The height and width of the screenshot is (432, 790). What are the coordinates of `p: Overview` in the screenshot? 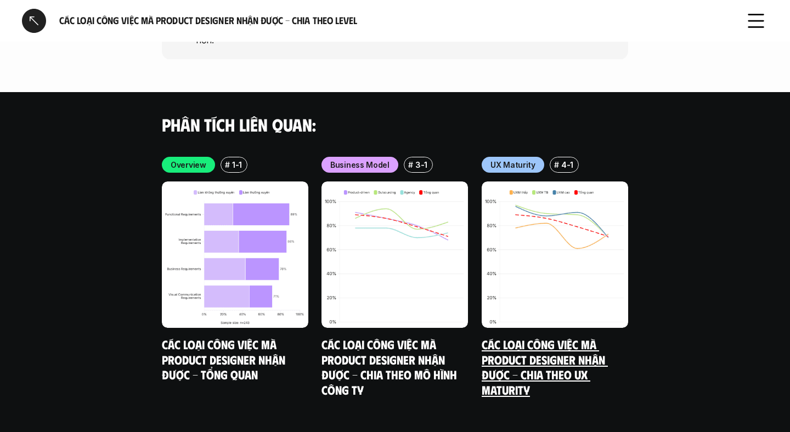 It's located at (188, 165).